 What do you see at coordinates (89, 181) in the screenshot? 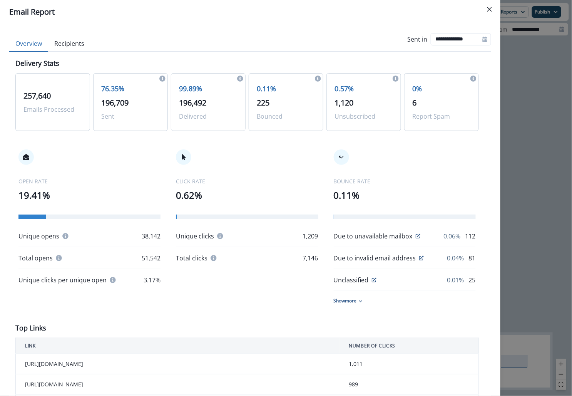
I see `p: OPEN RATE` at bounding box center [89, 181].